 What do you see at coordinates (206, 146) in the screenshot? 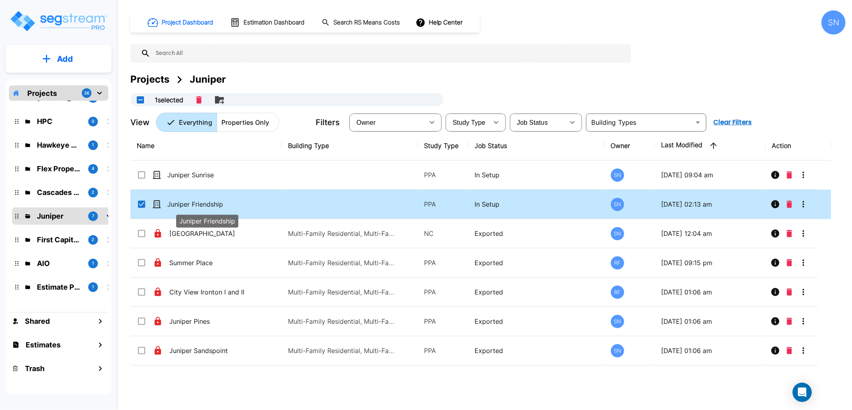
I see `th: Name` at bounding box center [206, 146].